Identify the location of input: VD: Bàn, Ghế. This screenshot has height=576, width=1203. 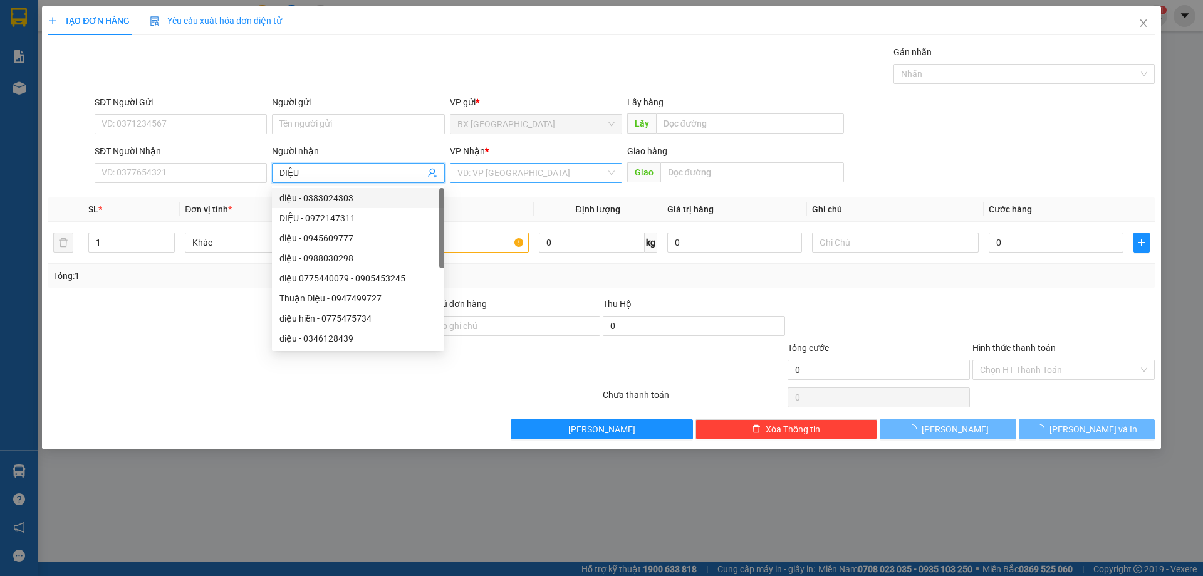
(445, 242).